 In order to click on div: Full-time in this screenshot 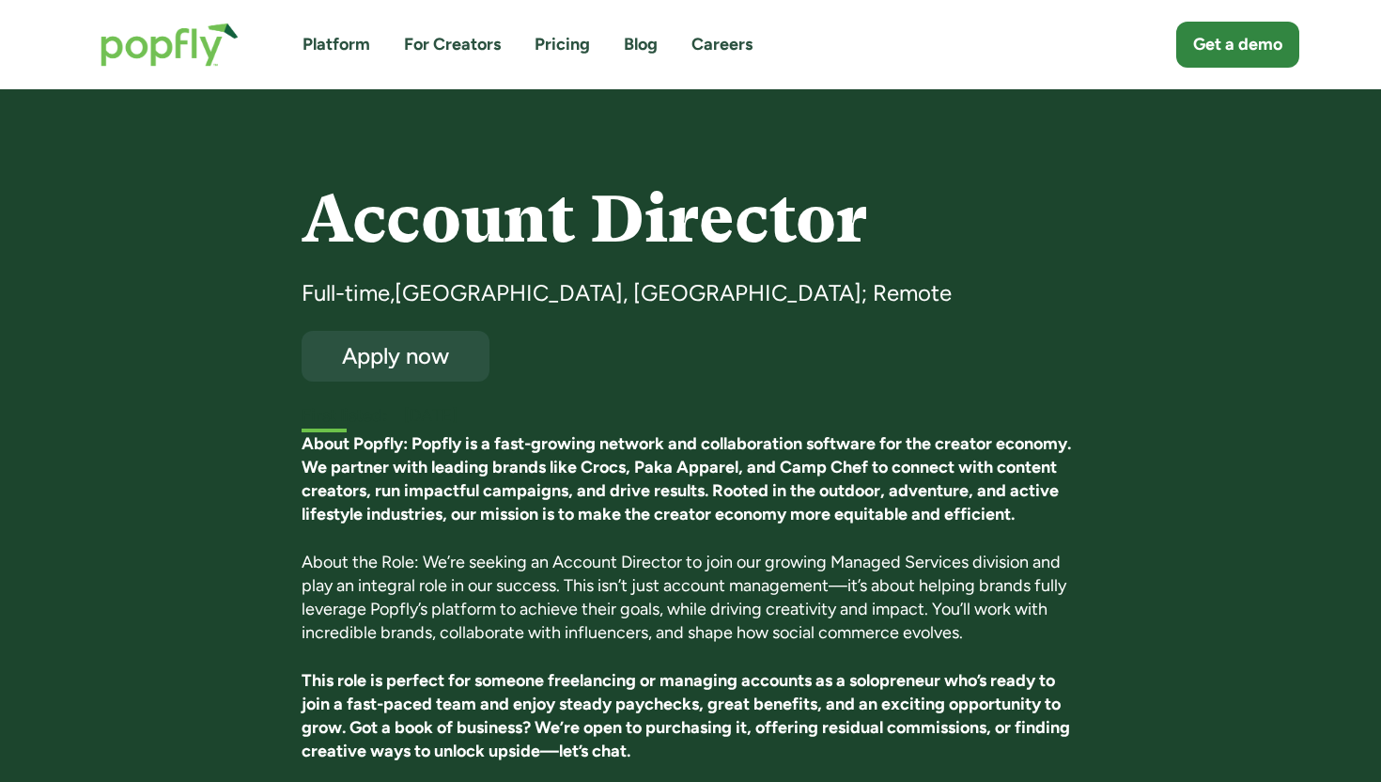, I will do `click(346, 293)`.